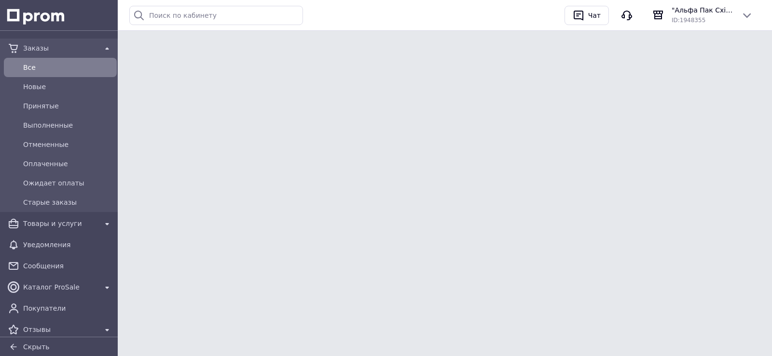 The width and height of the screenshot is (772, 356). I want to click on span: Скрыть, so click(36, 347).